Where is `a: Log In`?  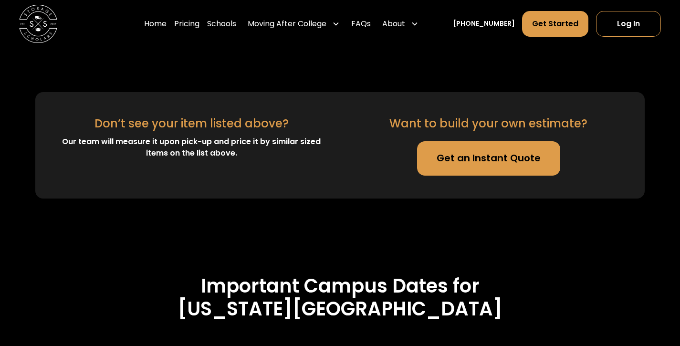 a: Log In is located at coordinates (629, 24).